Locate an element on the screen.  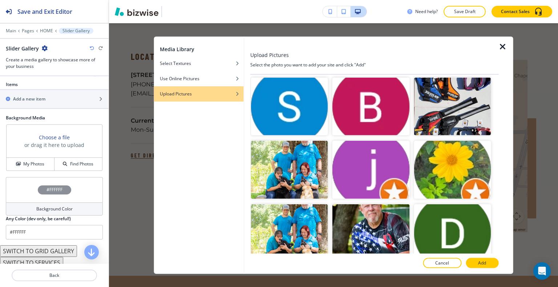
button: Cancel is located at coordinates (442, 263).